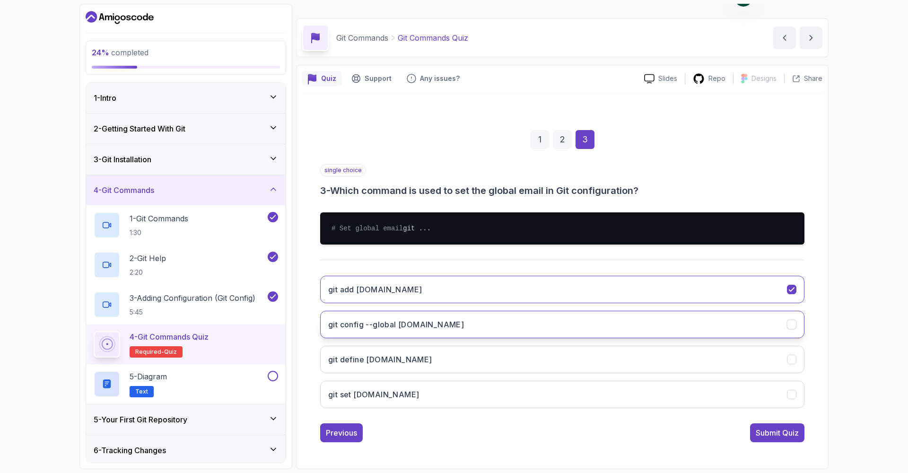  Describe the element at coordinates (186, 225) in the screenshot. I see `button: 1-Git Commands1:30` at that location.